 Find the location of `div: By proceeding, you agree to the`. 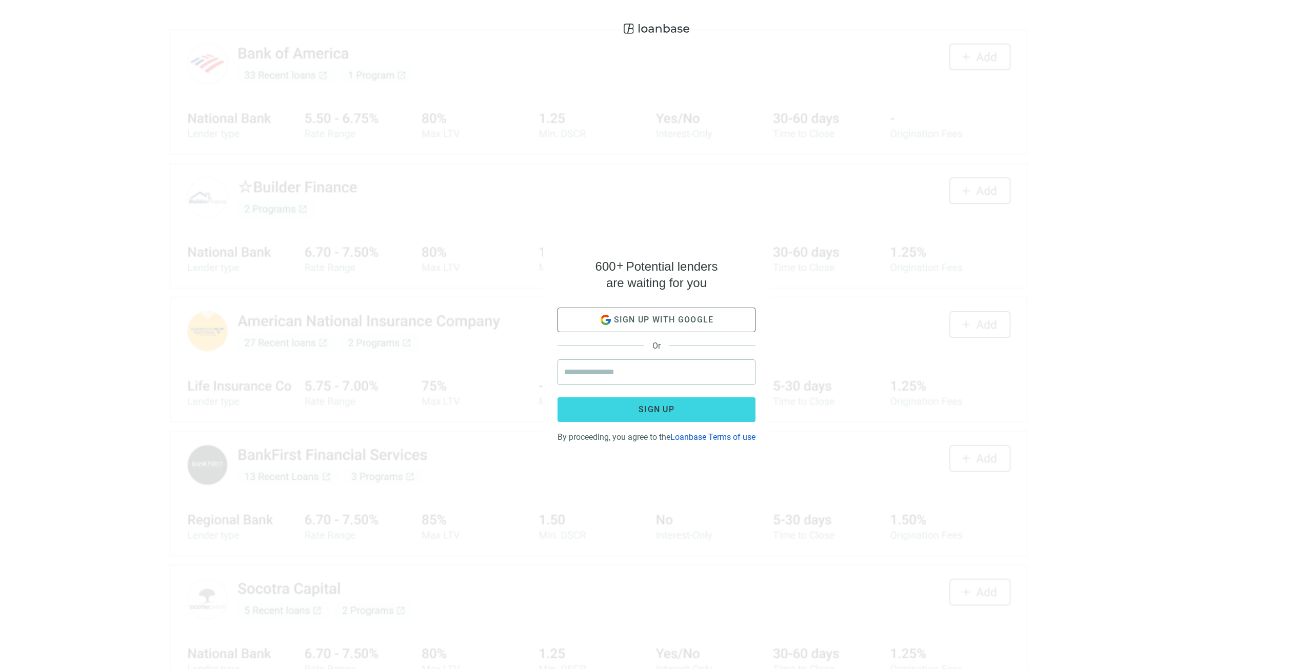

div: By proceeding, you agree to the is located at coordinates (656, 436).